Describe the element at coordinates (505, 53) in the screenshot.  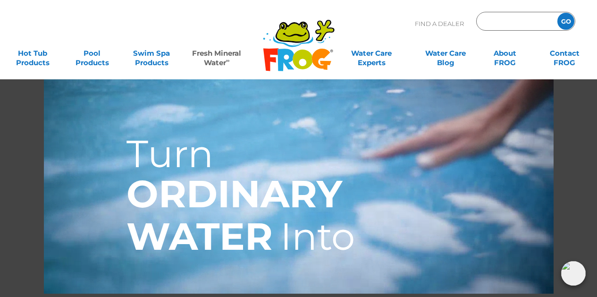
I see `a: AboutFROG` at that location.